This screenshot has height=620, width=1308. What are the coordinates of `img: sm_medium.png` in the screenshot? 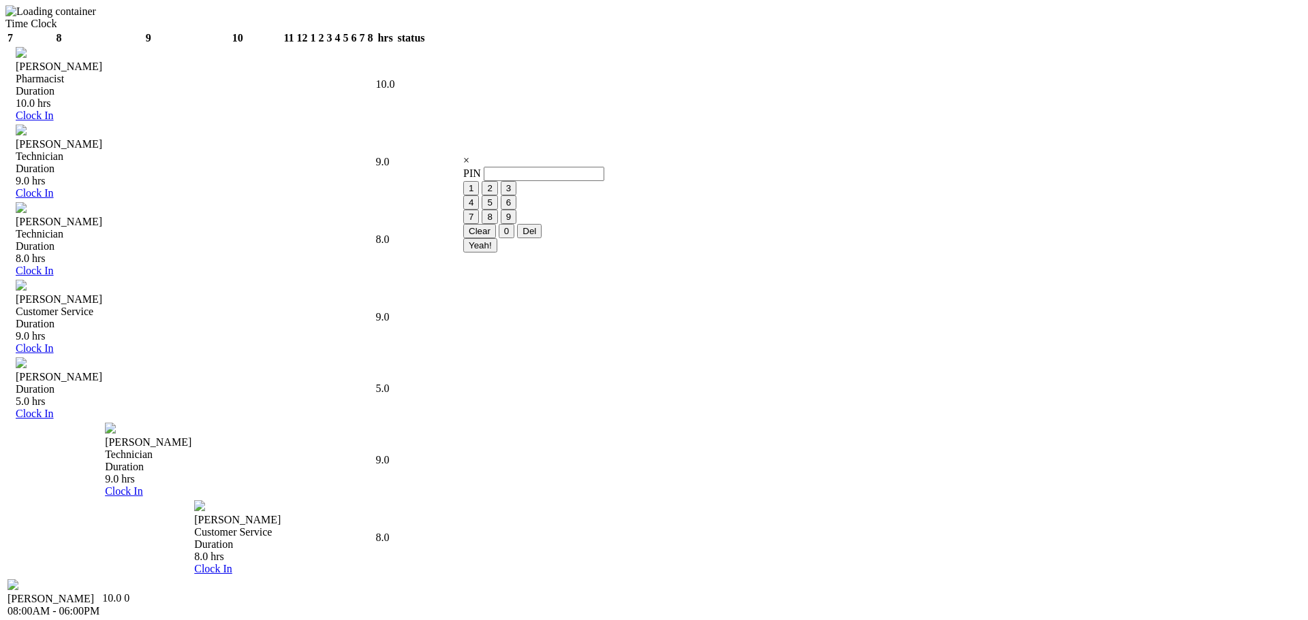 It's located at (21, 208).